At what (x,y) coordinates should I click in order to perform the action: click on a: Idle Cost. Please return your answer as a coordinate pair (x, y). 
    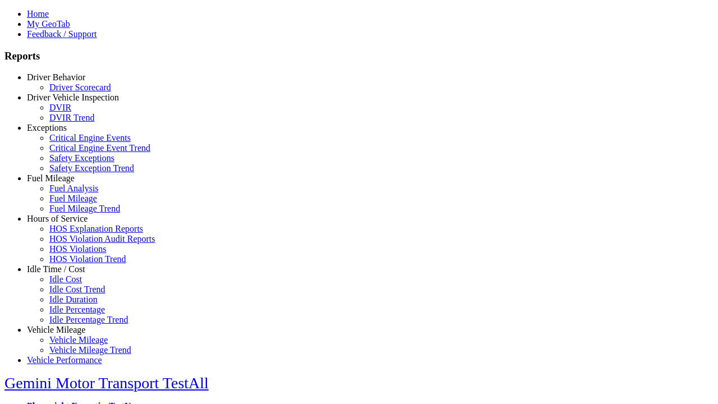
    Looking at the image, I should click on (66, 279).